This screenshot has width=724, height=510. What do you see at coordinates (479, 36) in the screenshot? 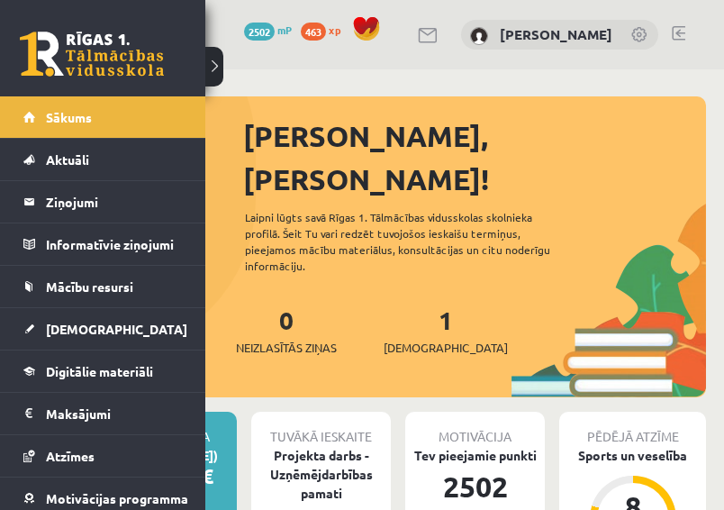
I see `img: Daniella Bergmane` at bounding box center [479, 36].